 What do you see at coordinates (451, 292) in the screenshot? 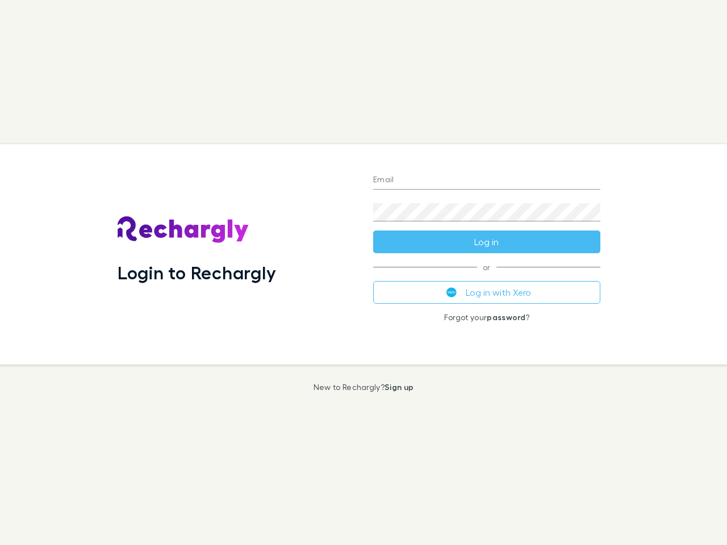
I see `img: Xero's logo` at bounding box center [451, 292].